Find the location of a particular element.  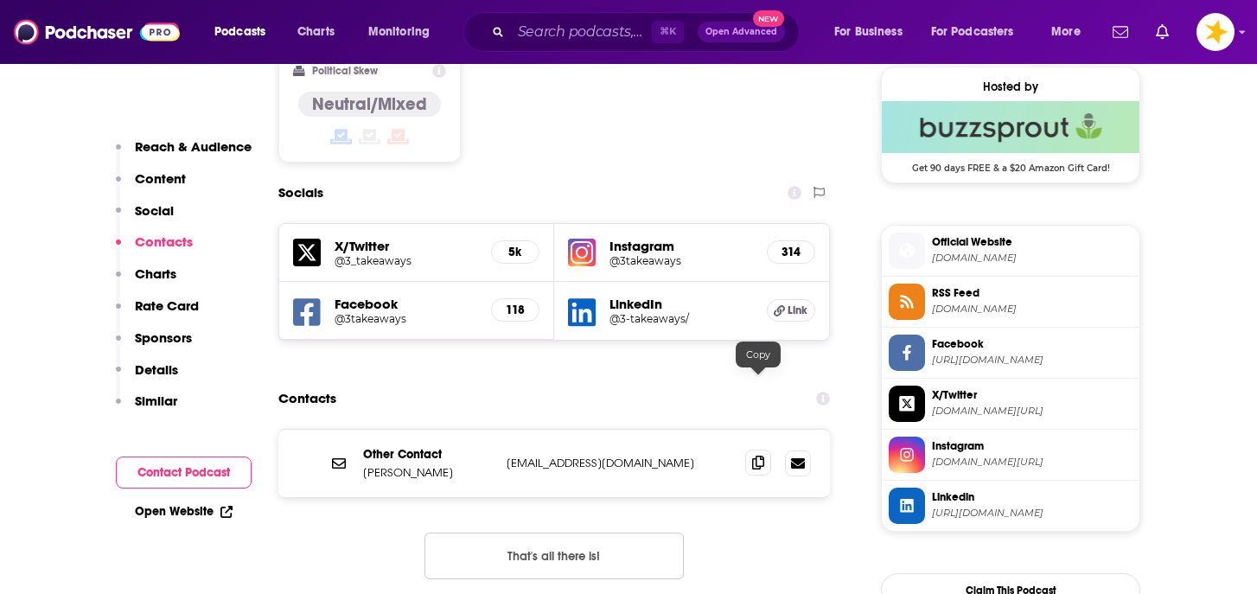

span: X/Twitter is located at coordinates (1032, 395).